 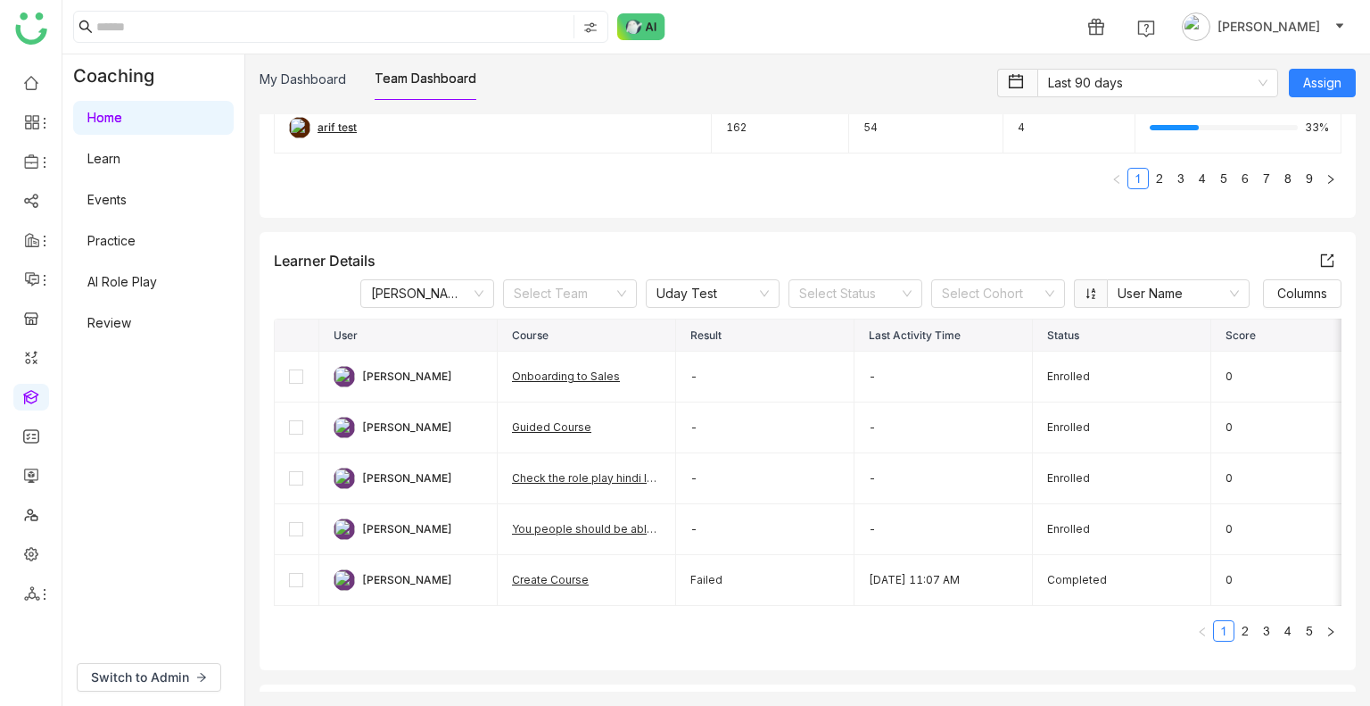 I want to click on img: help.svg, so click(x=1147, y=29).